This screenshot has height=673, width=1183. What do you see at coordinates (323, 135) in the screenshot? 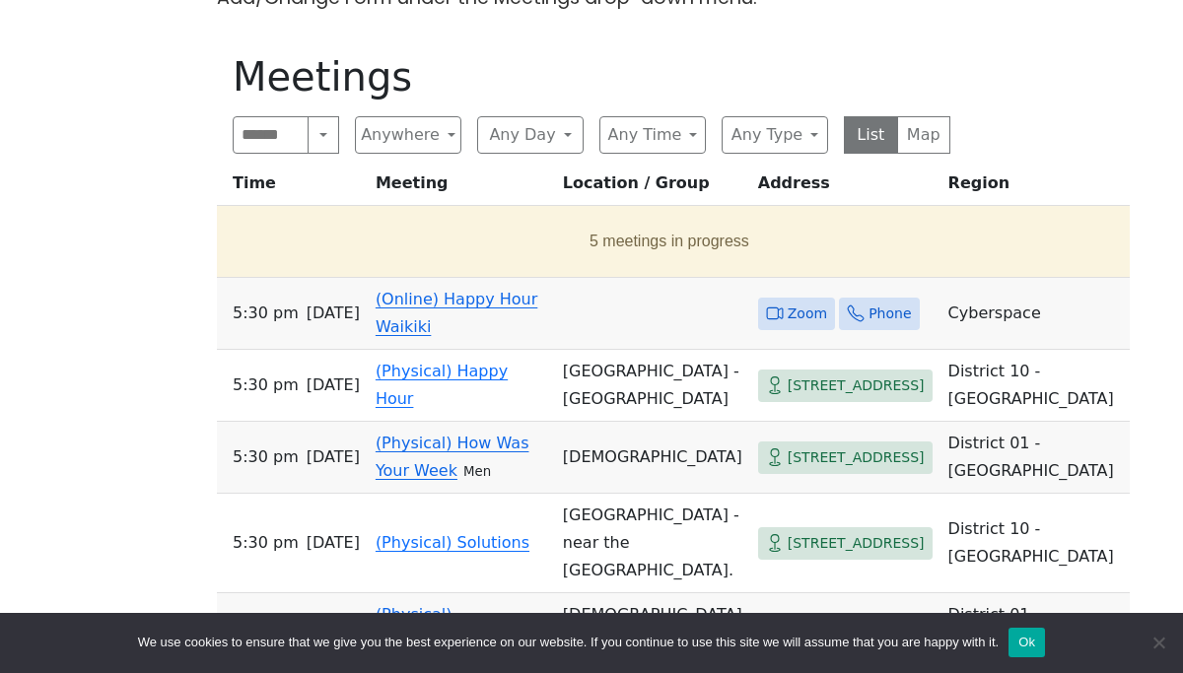
I see `button: Search` at bounding box center [323, 135].